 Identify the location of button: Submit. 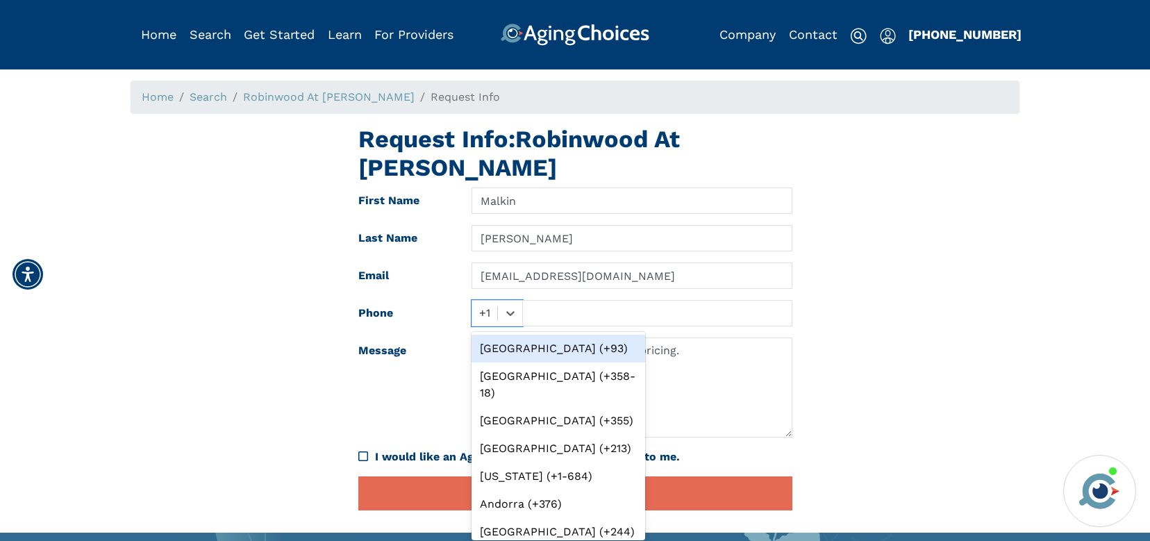
(575, 493).